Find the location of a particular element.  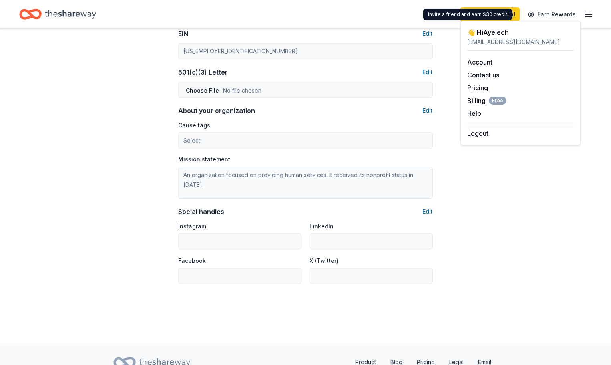

button: BillingFree is located at coordinates (487, 101).